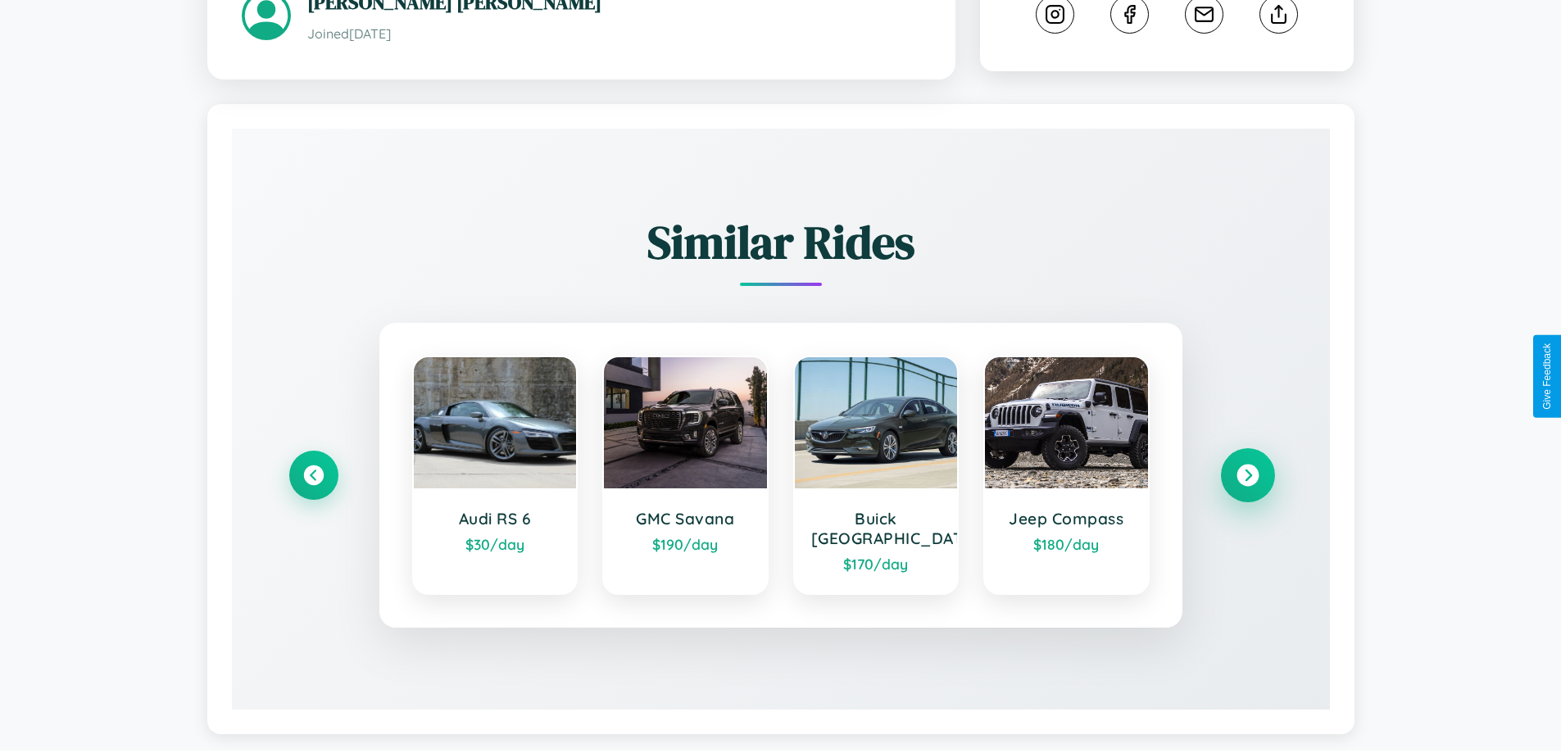  What do you see at coordinates (876, 564) in the screenshot?
I see `div: $ 170 /day` at bounding box center [876, 564].